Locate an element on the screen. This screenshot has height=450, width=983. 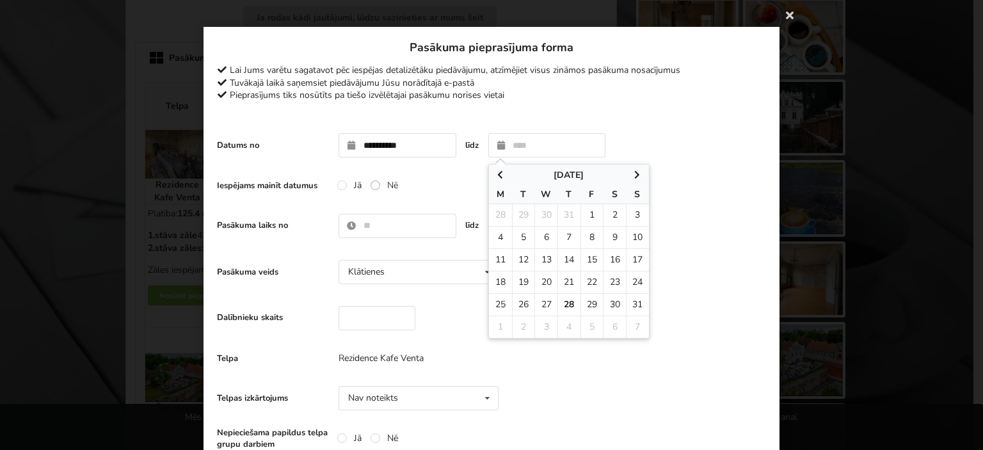
div: Pieprasījums tiks nosūtīts pa tiešo izvēlētajai pasākumu norises vietai is located at coordinates (491, 95).